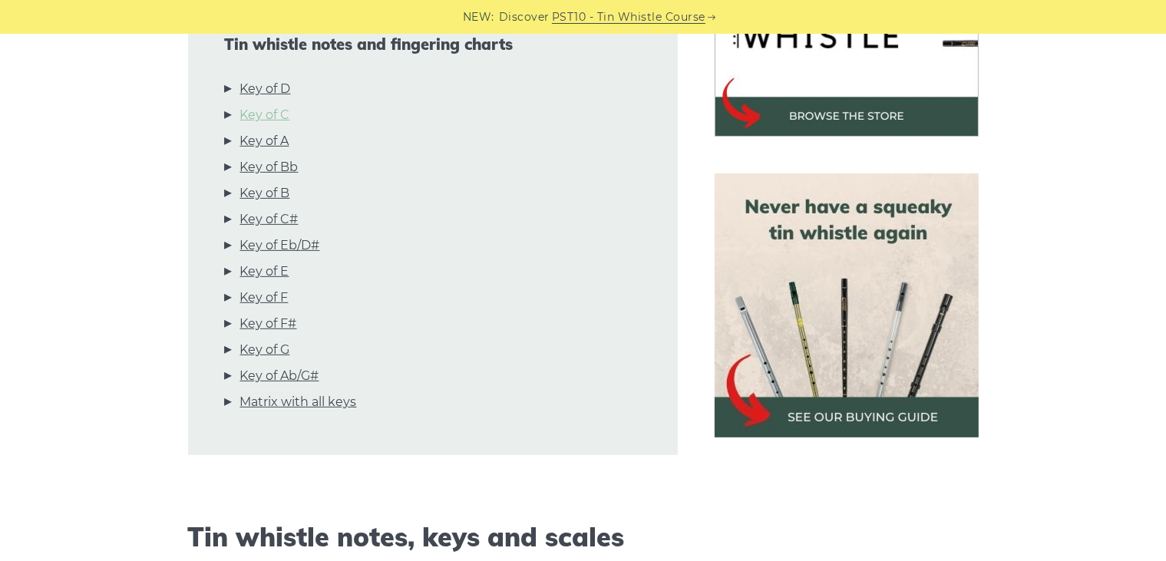  What do you see at coordinates (847, 306) in the screenshot?
I see `img: tin whistle buying guide` at bounding box center [847, 306].